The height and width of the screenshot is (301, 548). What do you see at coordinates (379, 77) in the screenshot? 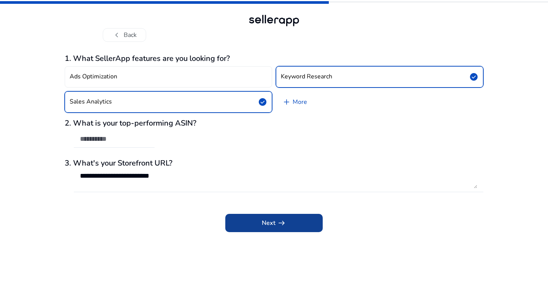
I see `button: Keyword Researchcheck_circle` at bounding box center [379, 77].